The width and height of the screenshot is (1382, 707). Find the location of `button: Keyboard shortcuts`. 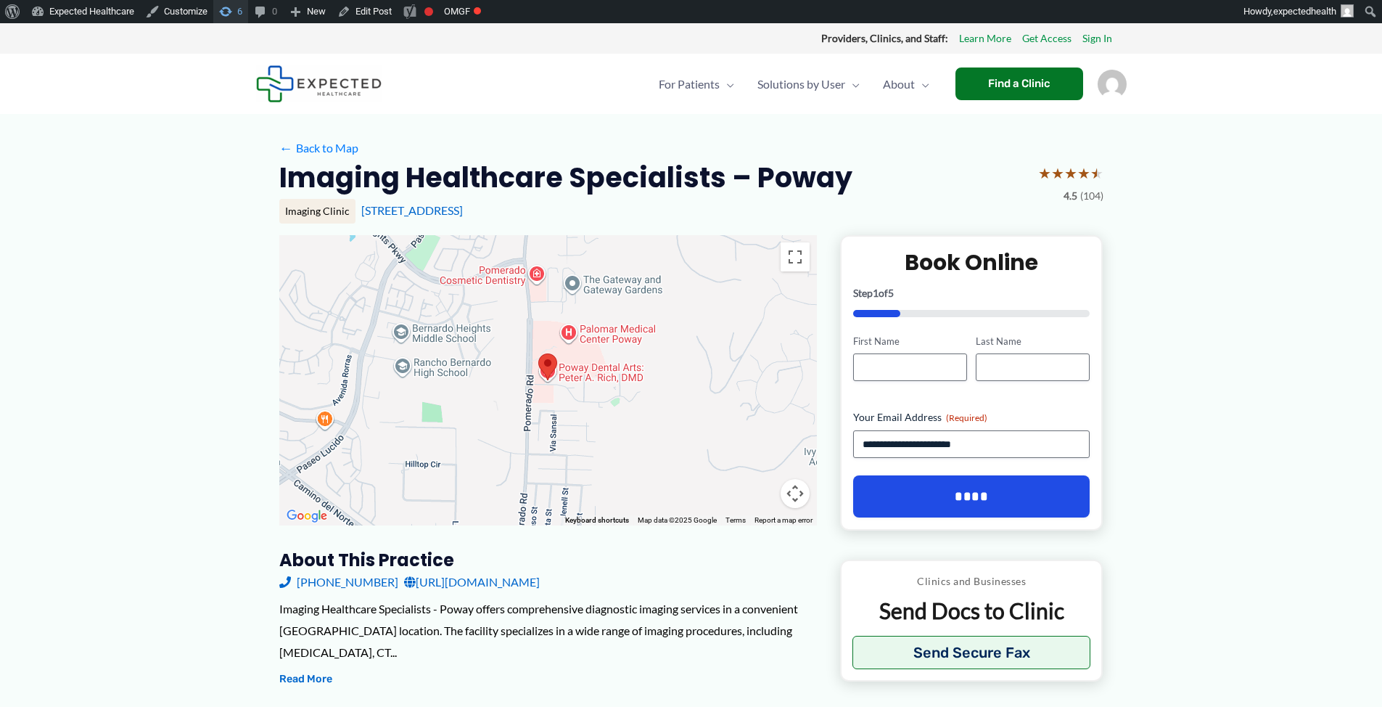

button: Keyboard shortcuts is located at coordinates (597, 520).